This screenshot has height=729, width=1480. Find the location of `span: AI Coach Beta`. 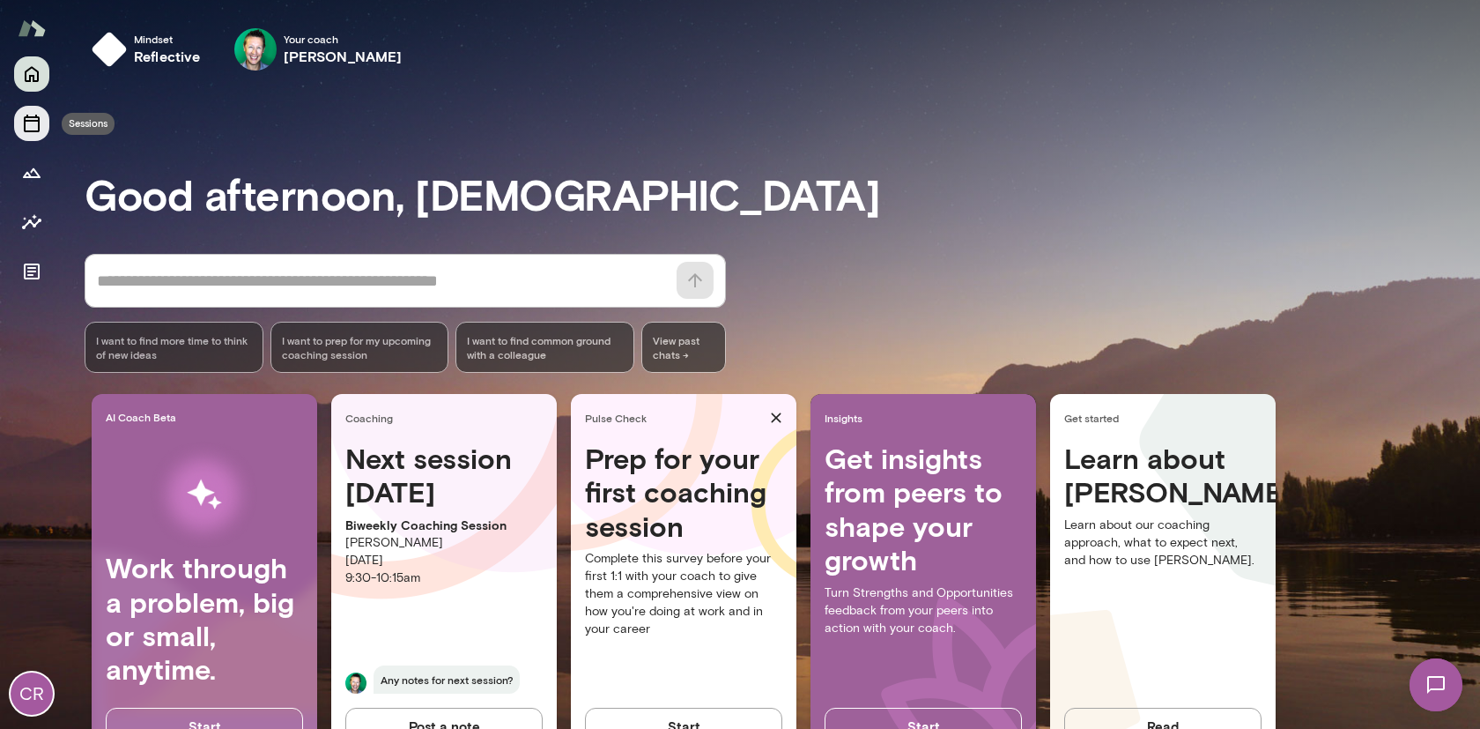

span: AI Coach Beta is located at coordinates (208, 417).